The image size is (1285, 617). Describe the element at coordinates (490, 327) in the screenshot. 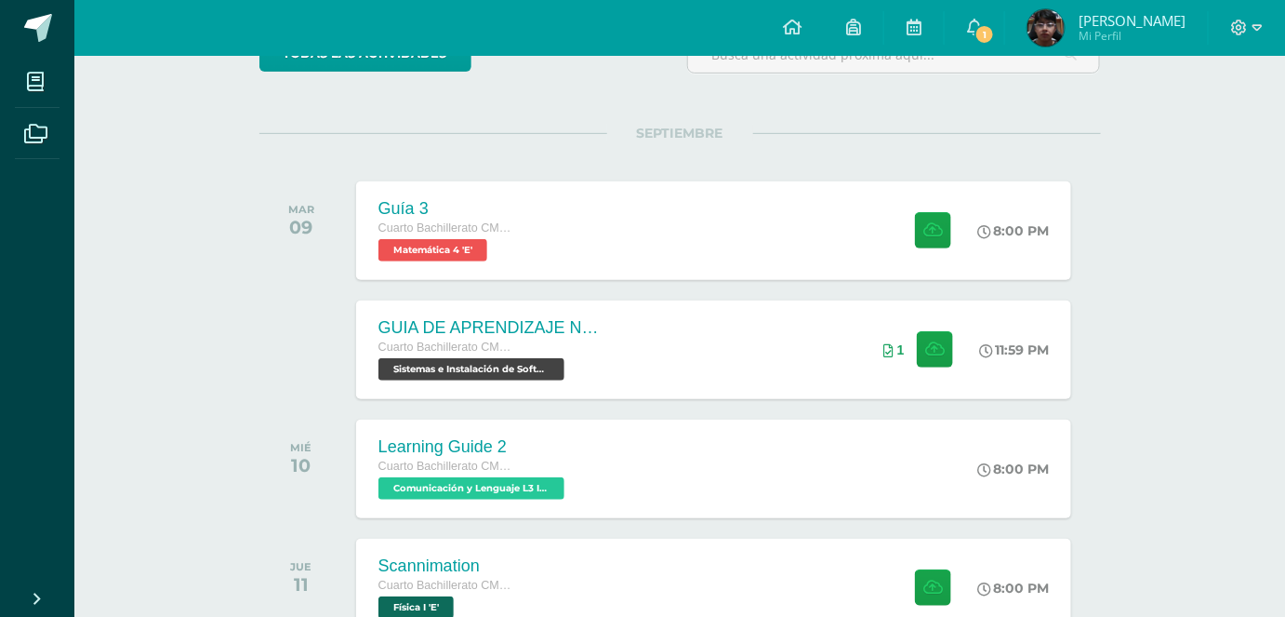

I see `div: GUIA DE APRENDIZAJE NO 3 / EJERCICIOS DE CICLOS EN PDF` at that location.